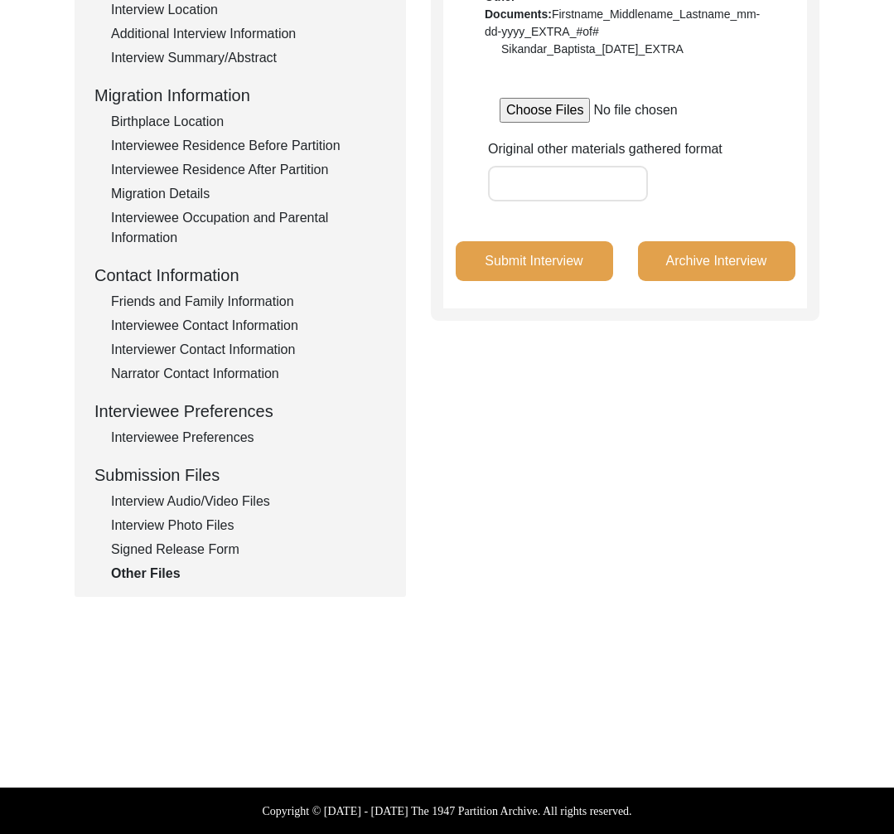  I want to click on div: Interview Audio/Video Files, so click(249, 501).